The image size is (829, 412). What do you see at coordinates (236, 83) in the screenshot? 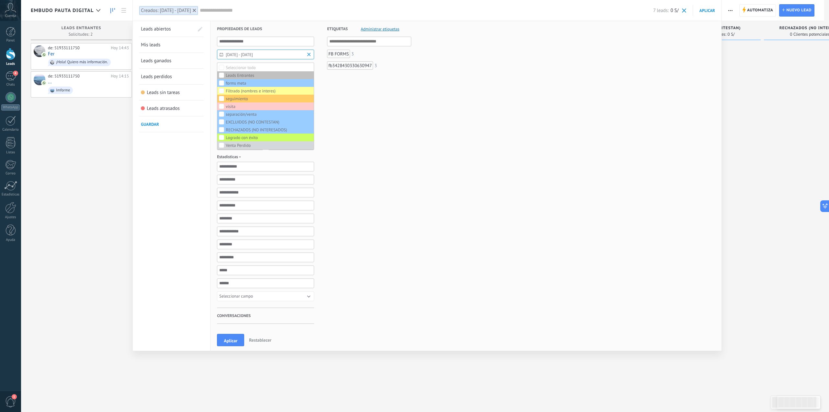
I see `div: forms meta` at bounding box center [236, 83].